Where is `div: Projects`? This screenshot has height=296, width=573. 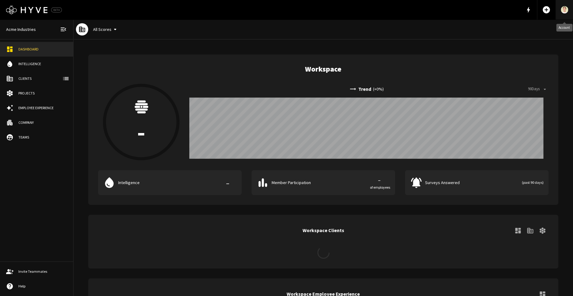
div: Projects is located at coordinates (43, 93).